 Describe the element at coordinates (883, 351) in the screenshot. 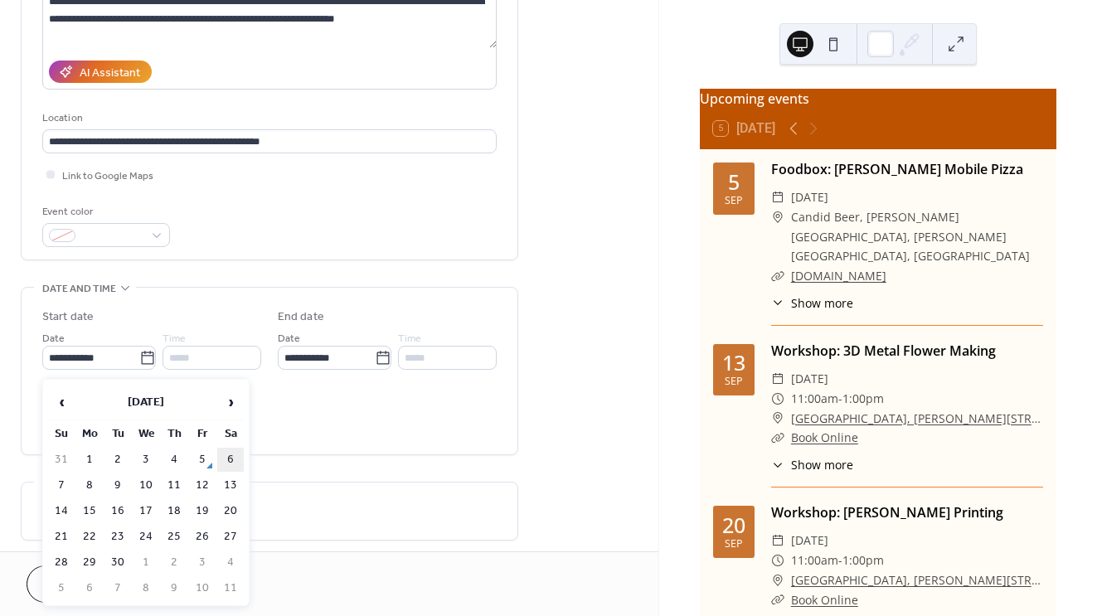

I see `a: Workshop: 3D Metal Flower Making` at that location.